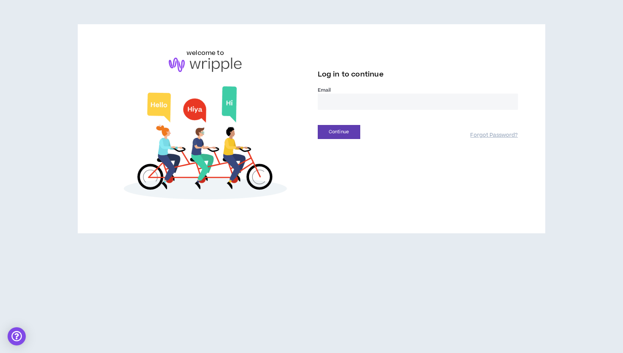  I want to click on label: Email, so click(418, 90).